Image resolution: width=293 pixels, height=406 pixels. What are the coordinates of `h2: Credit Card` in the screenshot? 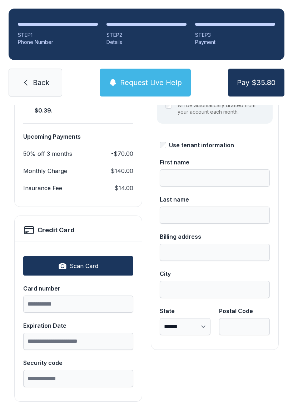 It's located at (56, 230).